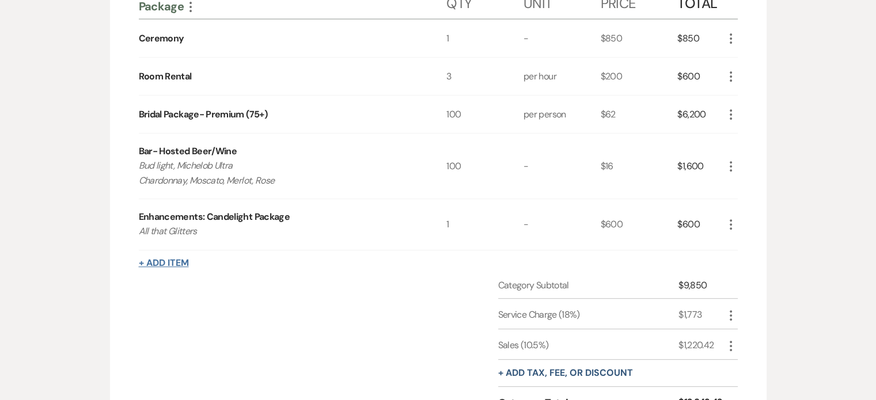 This screenshot has height=400, width=876. Describe the element at coordinates (566, 373) in the screenshot. I see `button: + Add tax, fee, or discount` at that location.